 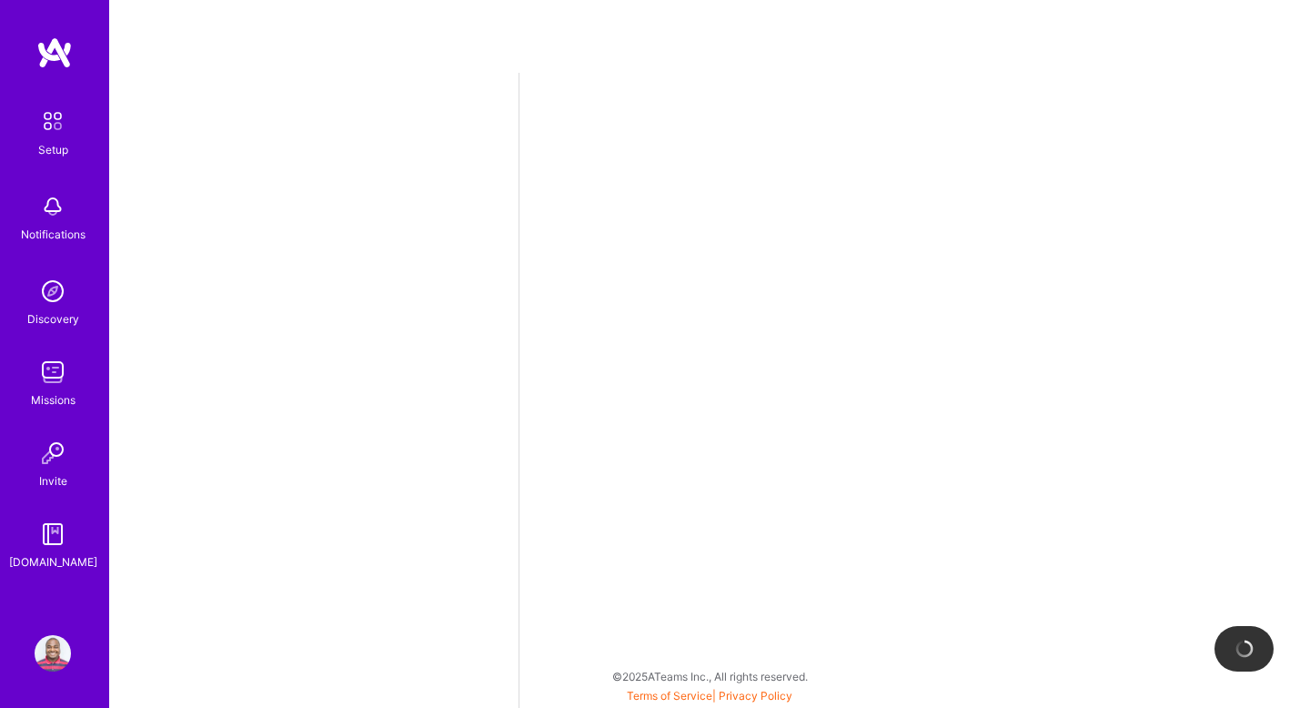 What do you see at coordinates (53, 149) in the screenshot?
I see `div: Setup` at bounding box center [53, 149].